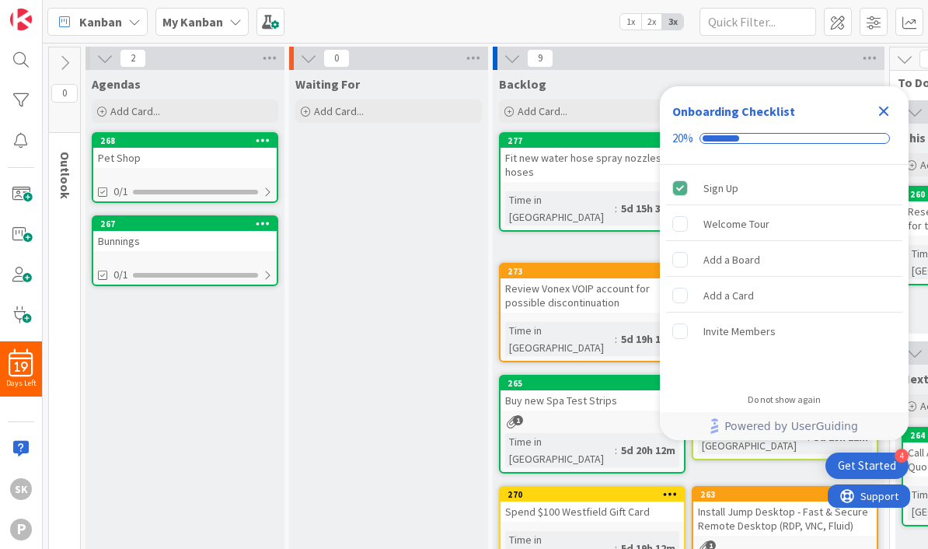 The width and height of the screenshot is (928, 549). I want to click on div: Checklist Container, so click(785, 263).